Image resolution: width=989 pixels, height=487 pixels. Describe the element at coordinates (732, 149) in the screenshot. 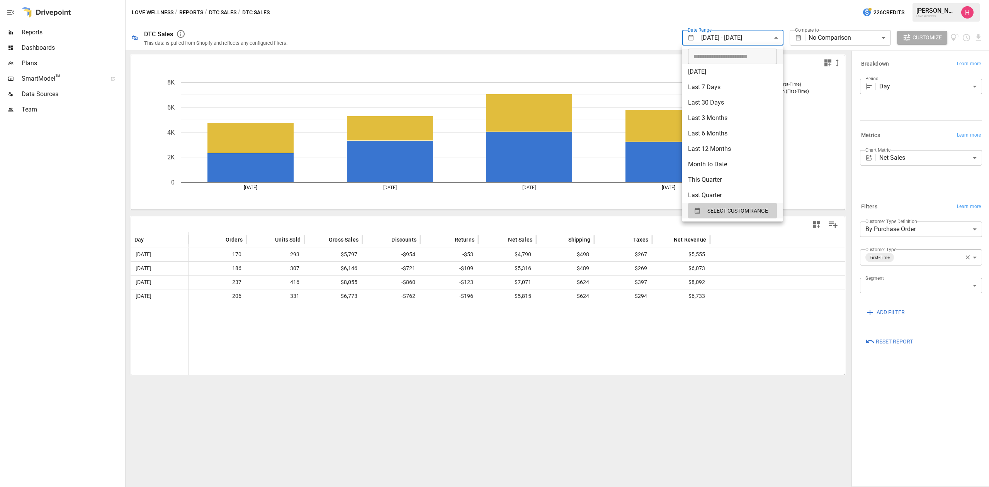

I see `li: Last 12 Months` at that location.